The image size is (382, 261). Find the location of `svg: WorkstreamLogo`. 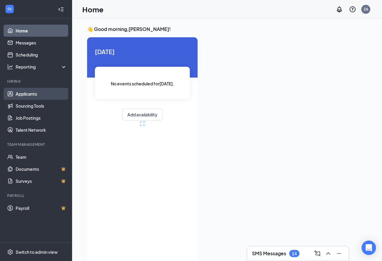

svg: WorkstreamLogo is located at coordinates (10, 9).